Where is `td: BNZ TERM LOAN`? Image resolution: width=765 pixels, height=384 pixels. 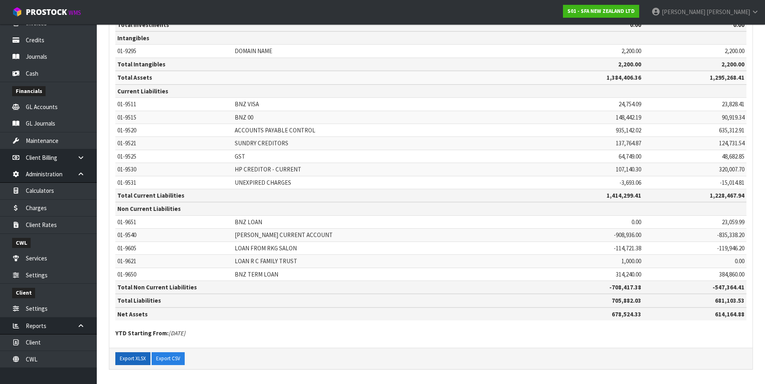
td: BNZ TERM LOAN is located at coordinates (385, 274).